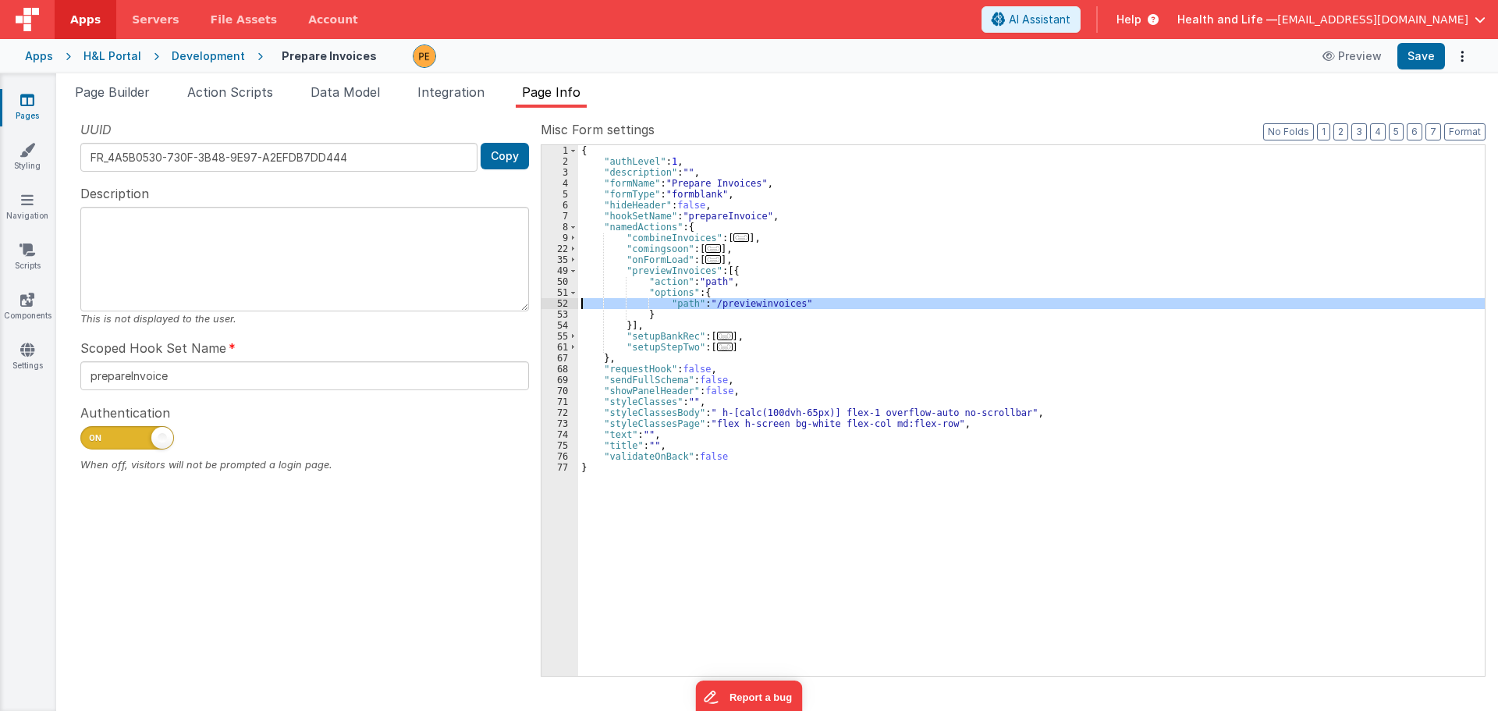 This screenshot has height=711, width=1498. I want to click on span: UUID, so click(96, 129).